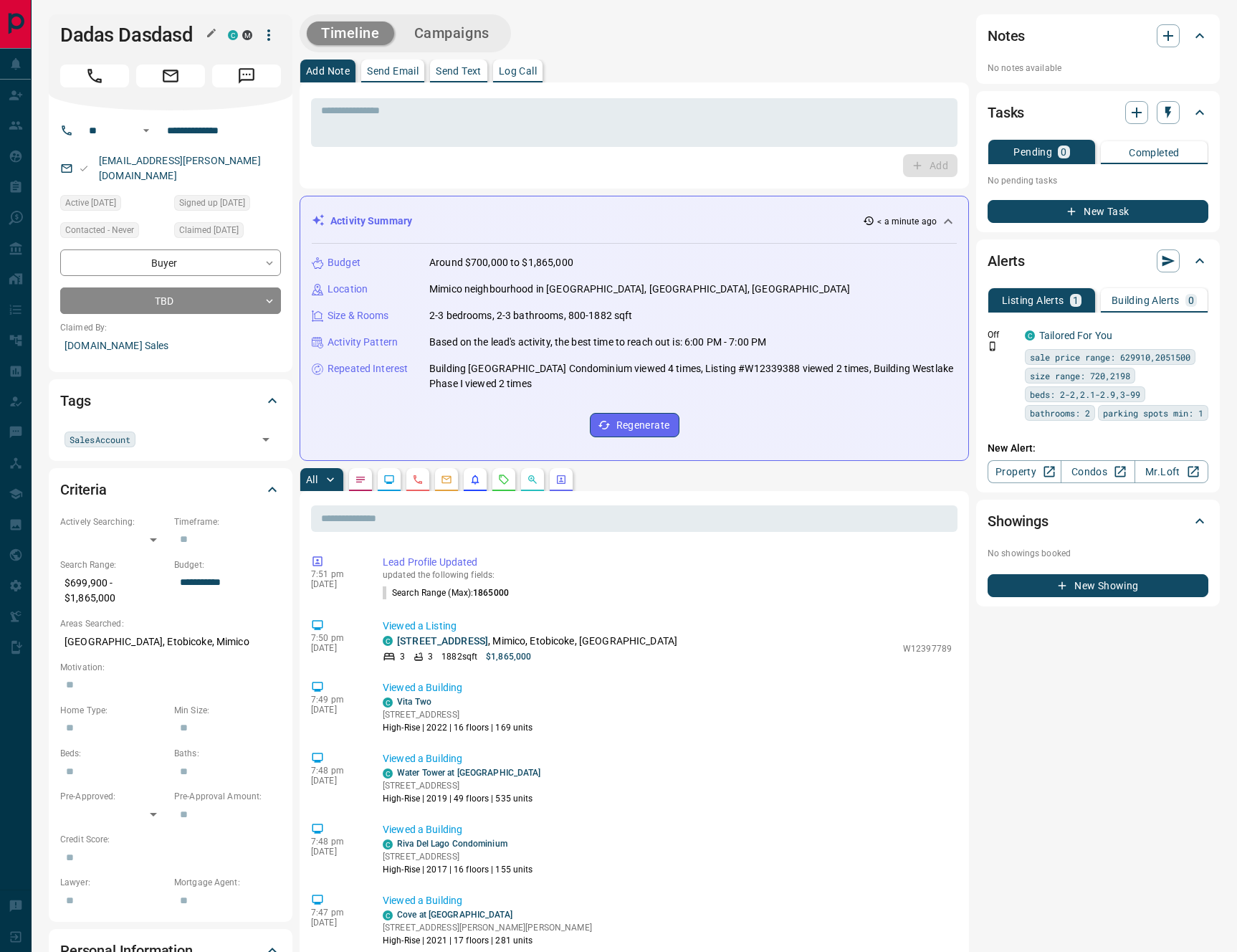 Image resolution: width=1237 pixels, height=952 pixels. I want to click on p: 2-3 bedrooms, 2-3 bathrooms, 800-1882 sqft, so click(531, 315).